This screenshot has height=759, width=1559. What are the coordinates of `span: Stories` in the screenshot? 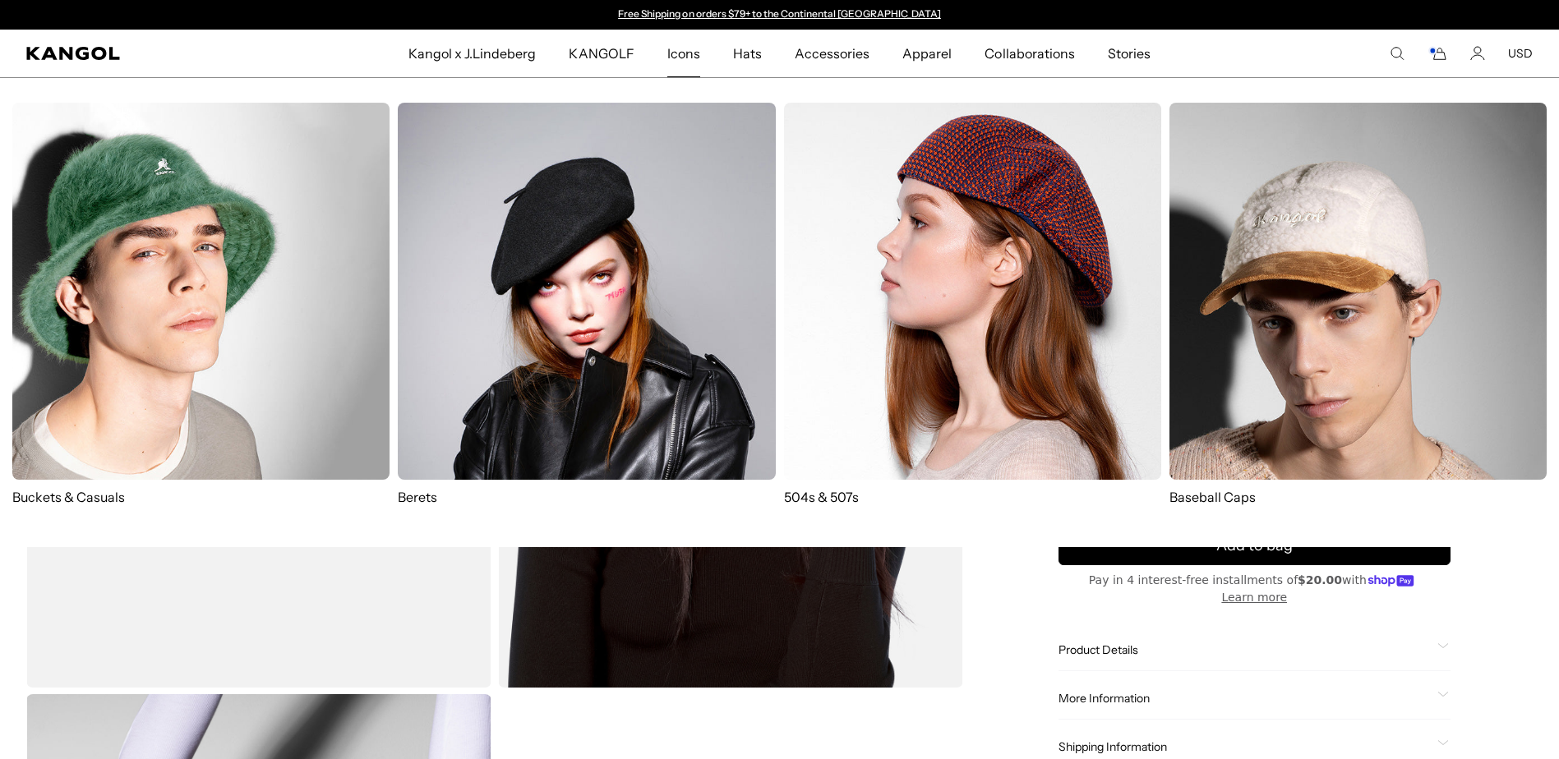 It's located at (1129, 53).